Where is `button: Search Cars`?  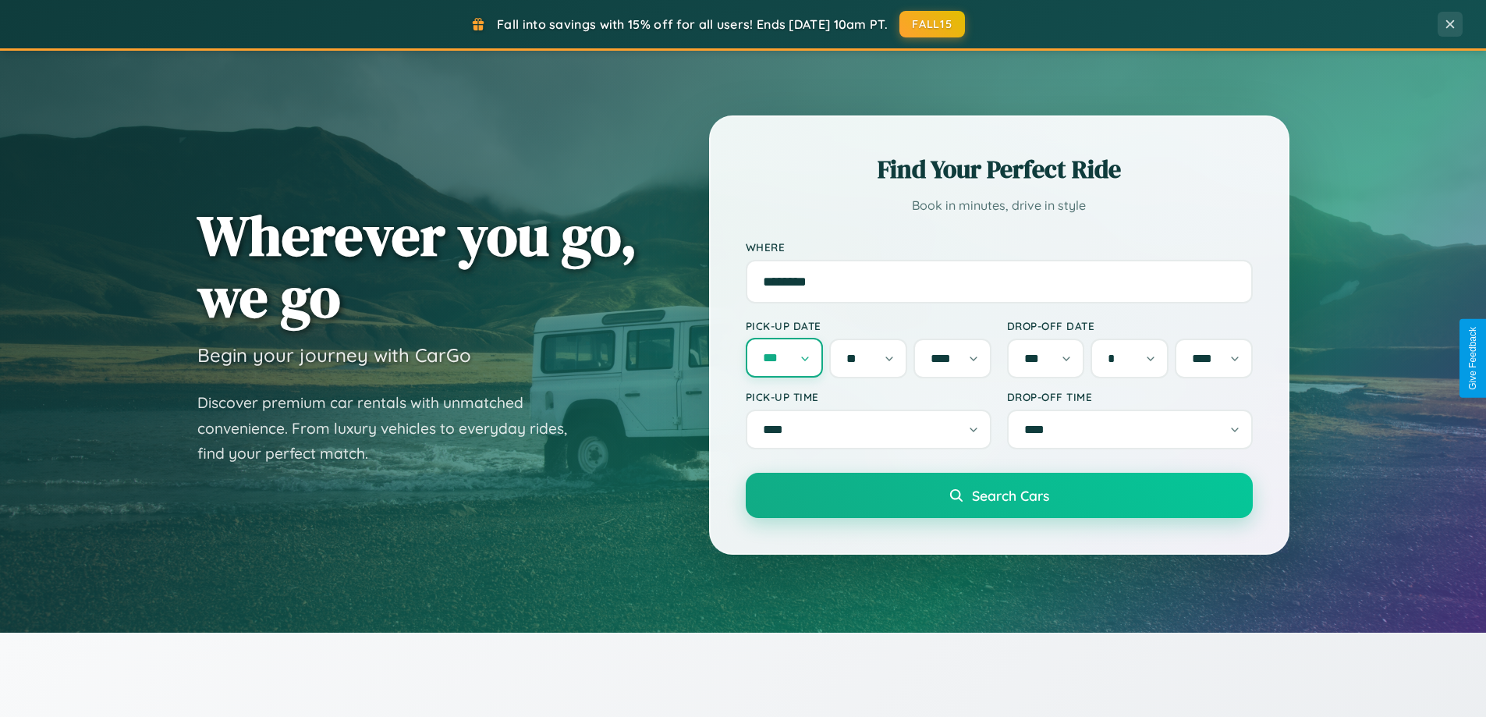 button: Search Cars is located at coordinates (999, 495).